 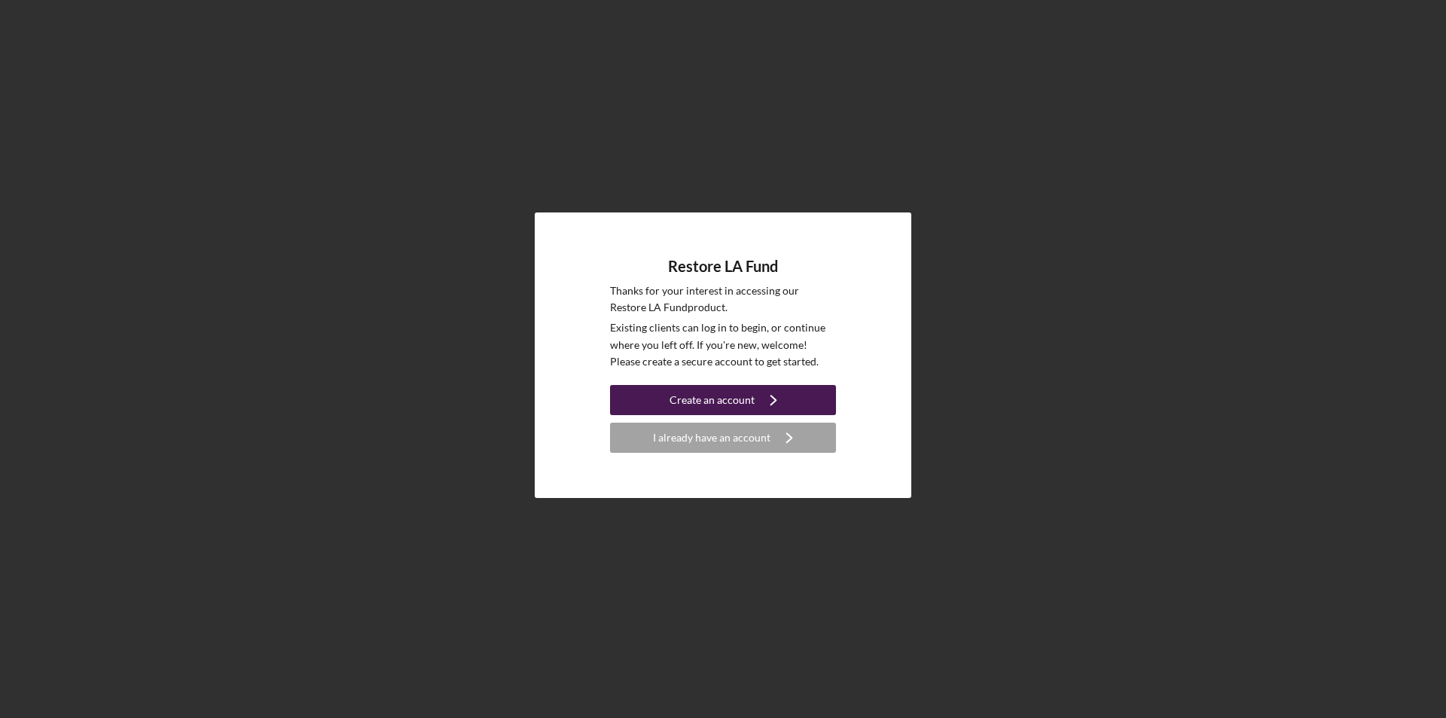 I want to click on h4: Restore LA Fund, so click(x=723, y=266).